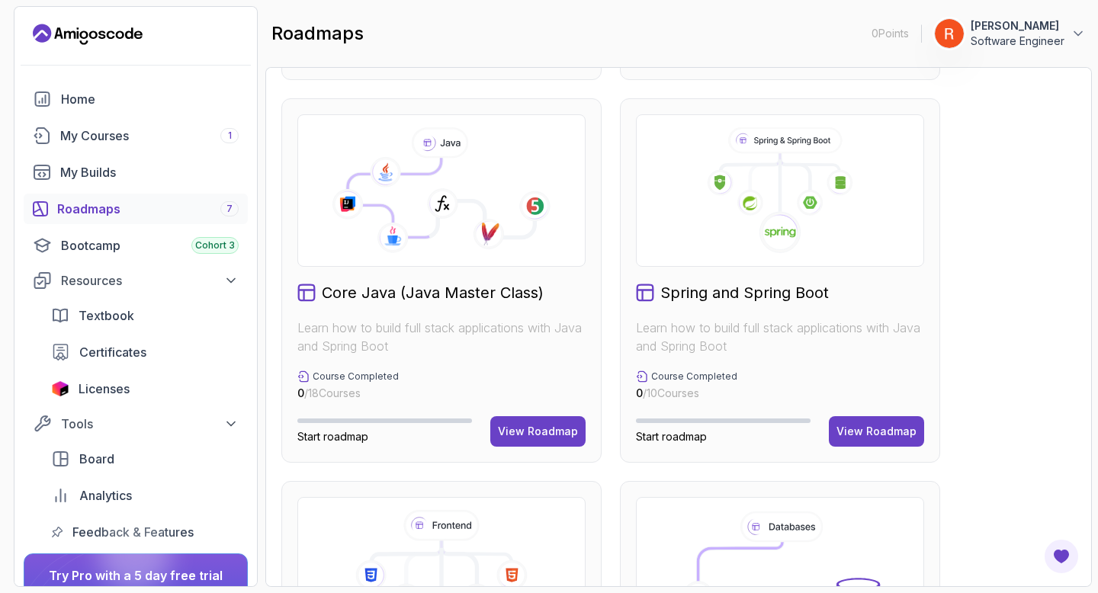 This screenshot has width=1098, height=593. I want to click on div: Roadmaps, so click(148, 209).